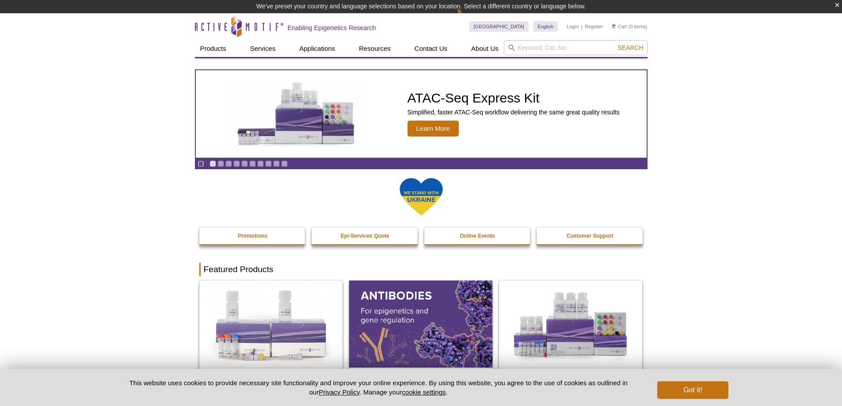 This screenshot has height=406, width=842. What do you see at coordinates (590, 236) in the screenshot?
I see `strong: Customer Support` at bounding box center [590, 236].